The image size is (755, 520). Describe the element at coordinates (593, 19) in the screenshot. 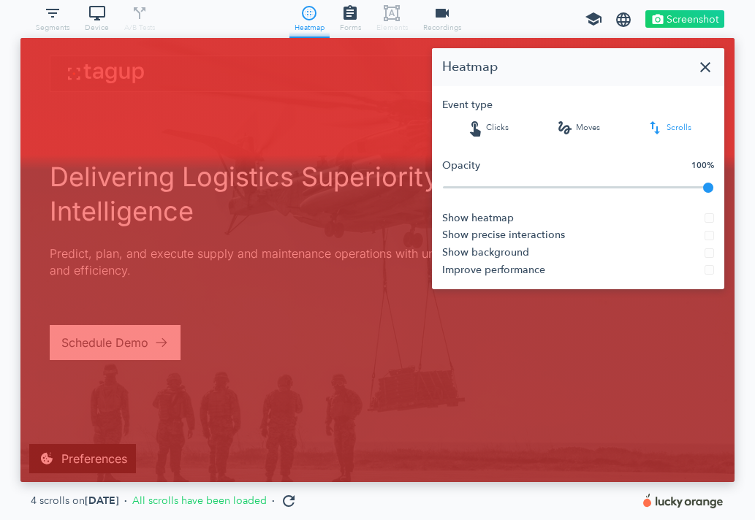

I see `i: school` at that location.